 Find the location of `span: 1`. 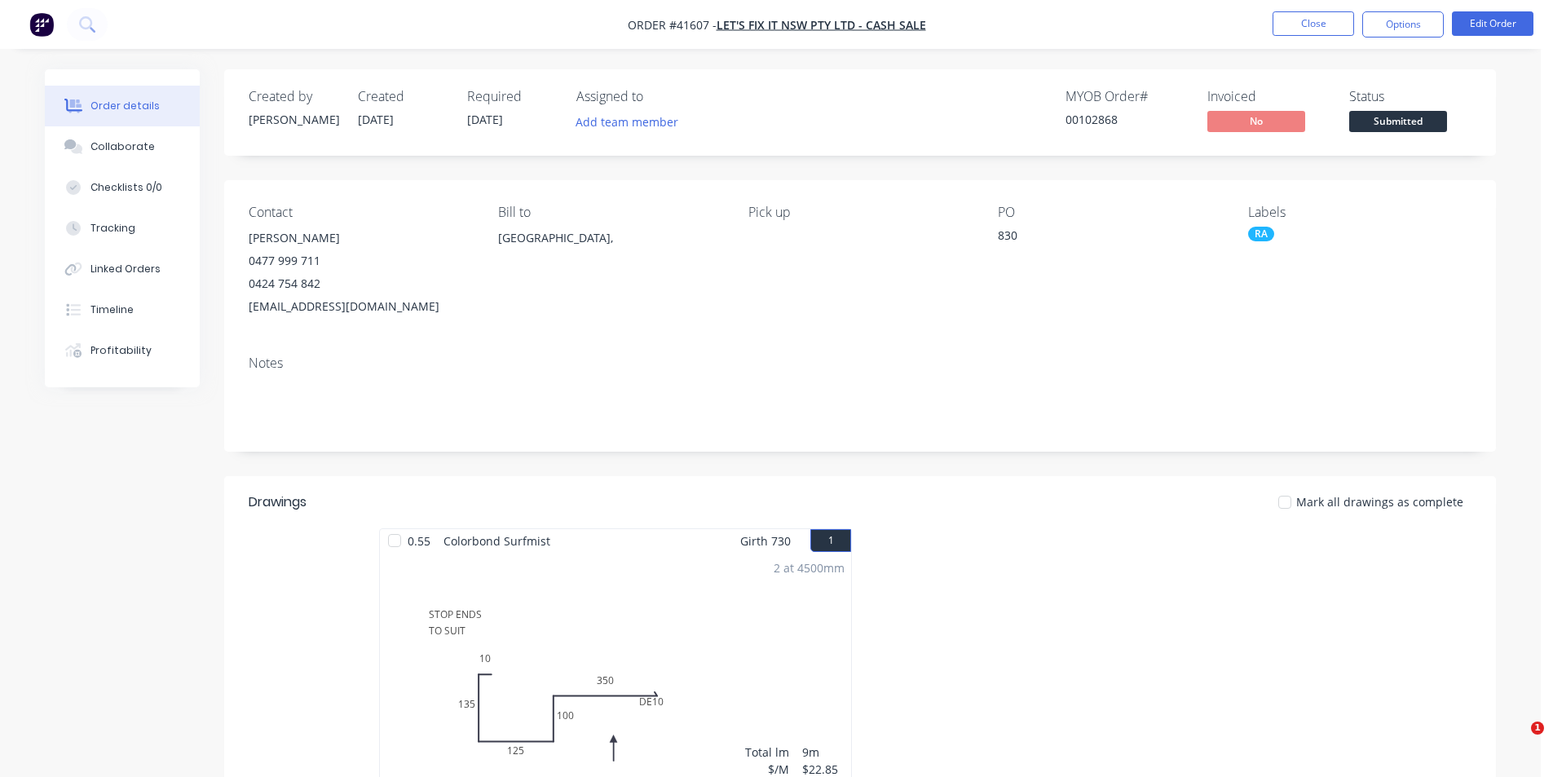

span: 1 is located at coordinates (1538, 728).